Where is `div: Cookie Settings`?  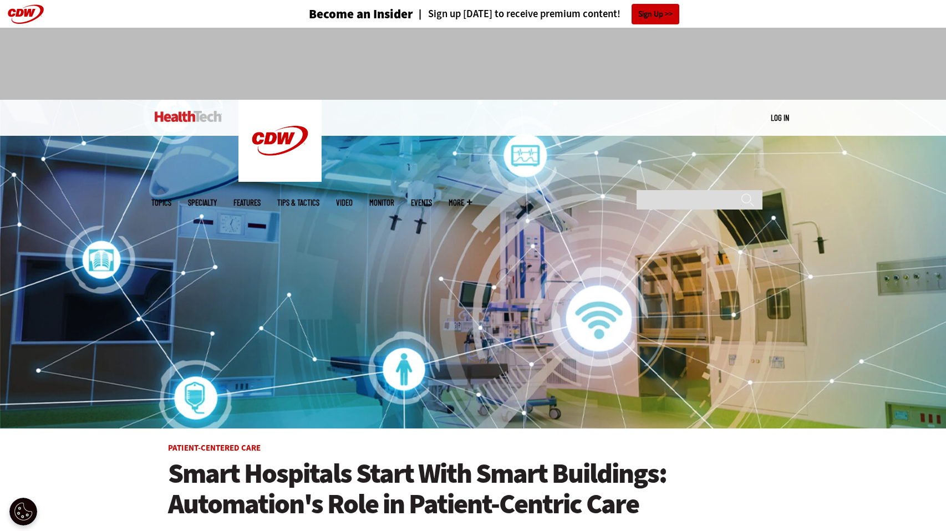 div: Cookie Settings is located at coordinates (23, 512).